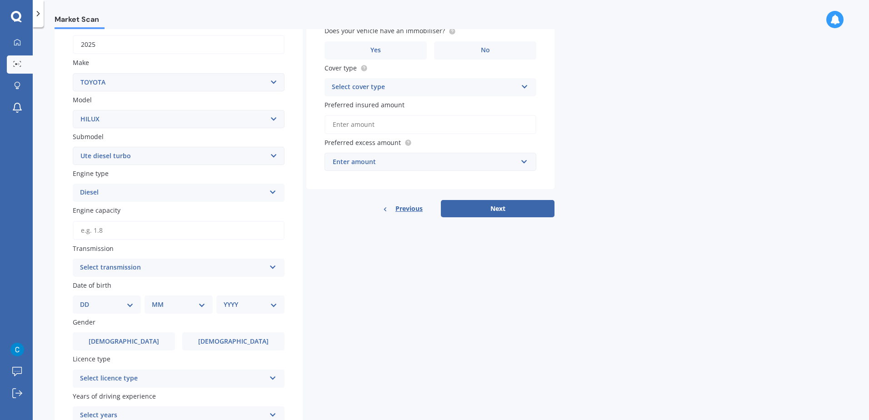 The image size is (869, 420). Describe the element at coordinates (93, 248) in the screenshot. I see `span: Transmission` at that location.